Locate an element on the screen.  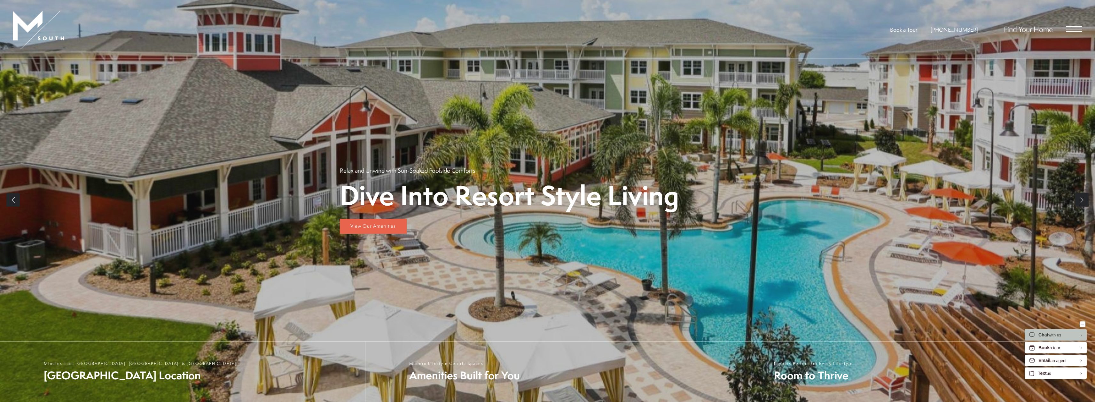
a: Layouts Perfect For Every Lifestyle is located at coordinates (912, 371).